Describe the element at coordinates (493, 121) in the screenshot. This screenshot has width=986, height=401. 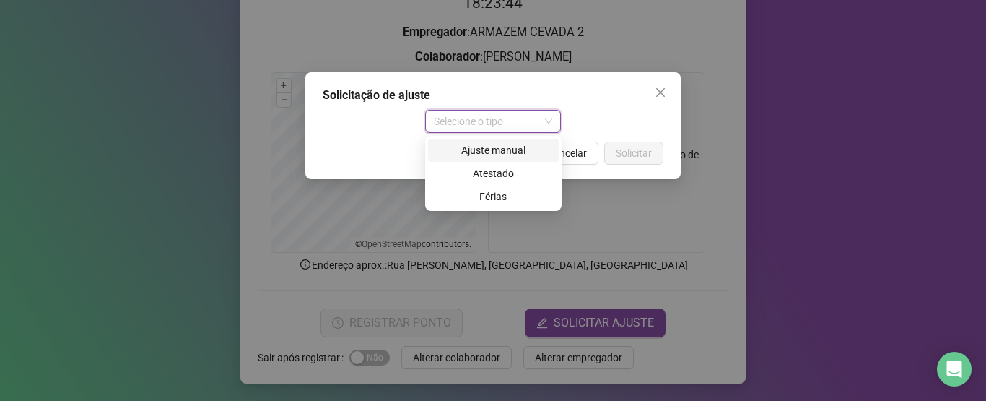
I see `span: Selecione o tipo` at that location.